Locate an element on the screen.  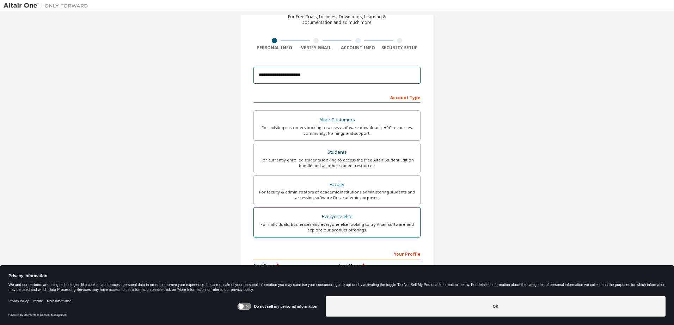
div: For individuals, businesses and everyone else looking to try Altair software and explore our prod... is located at coordinates (337, 228).